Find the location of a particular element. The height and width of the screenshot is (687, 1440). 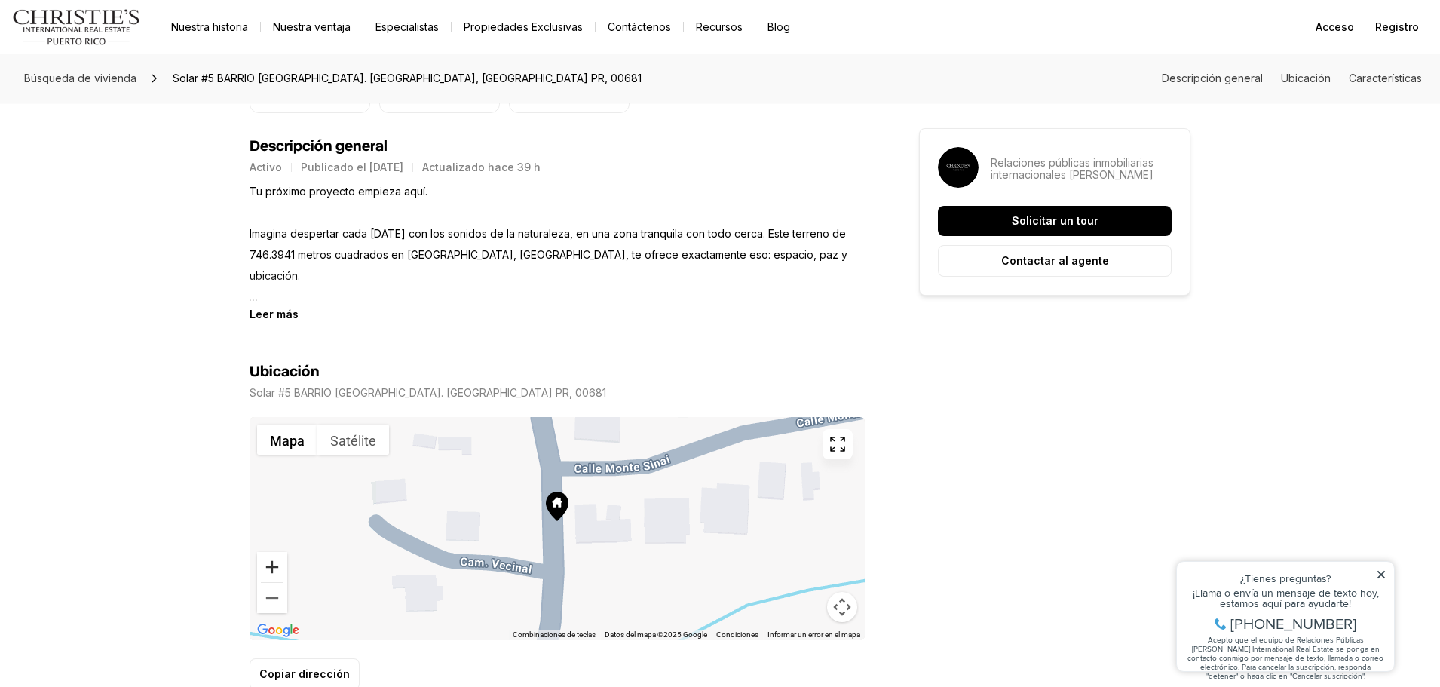

font: Actualizado hace 39 h is located at coordinates (481, 167).